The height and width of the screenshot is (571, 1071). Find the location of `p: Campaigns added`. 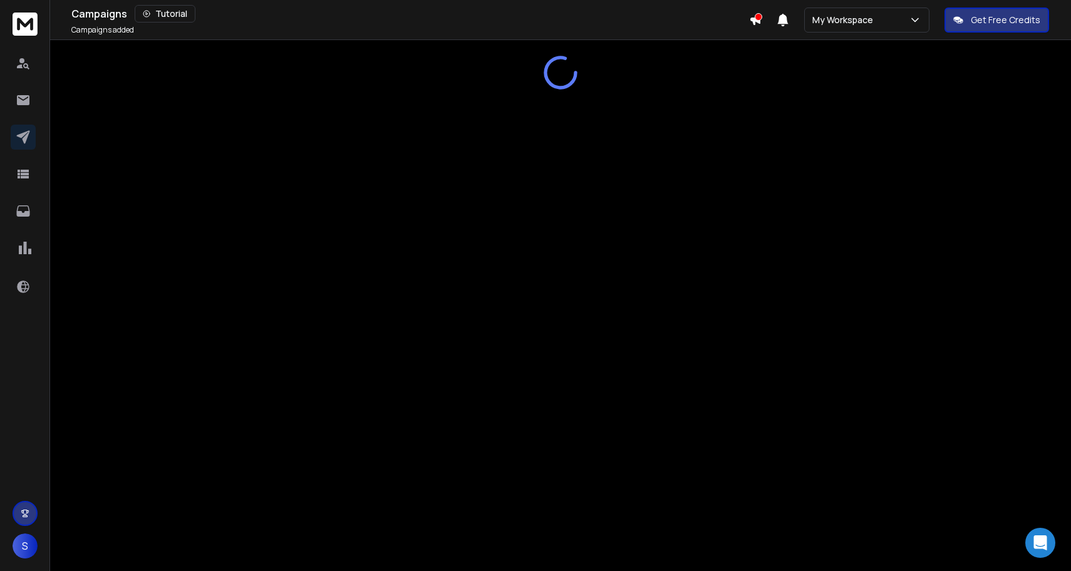

p: Campaigns added is located at coordinates (103, 30).